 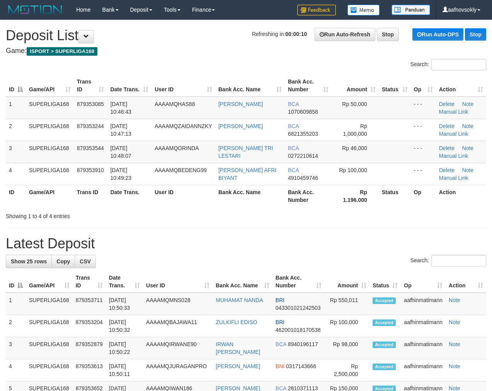 I want to click on th: ID: activate to sort column descending, so click(x=16, y=282).